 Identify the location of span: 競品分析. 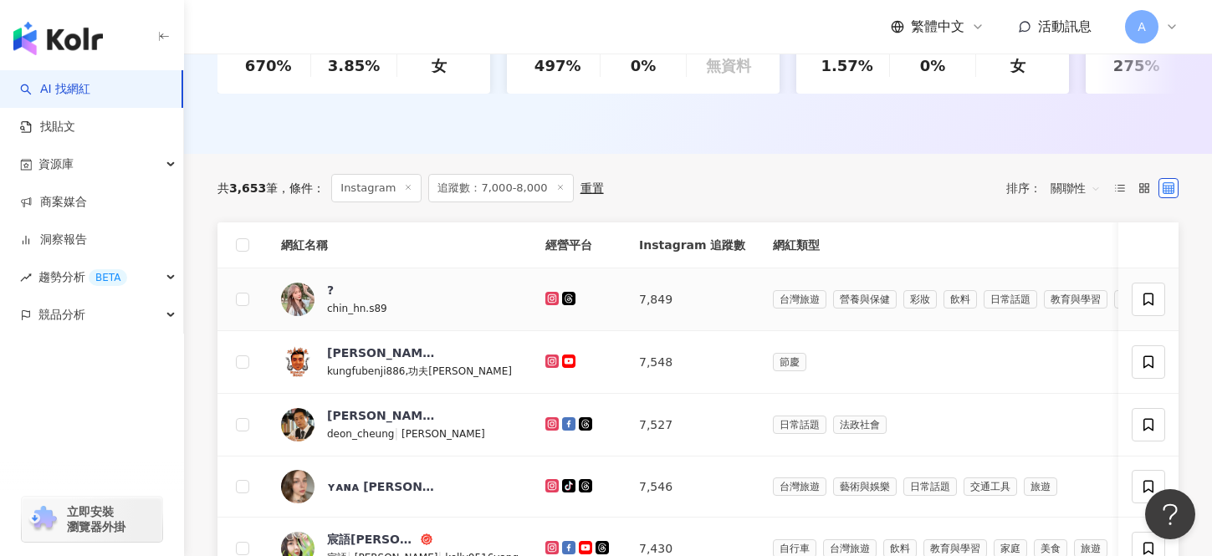
(62, 314).